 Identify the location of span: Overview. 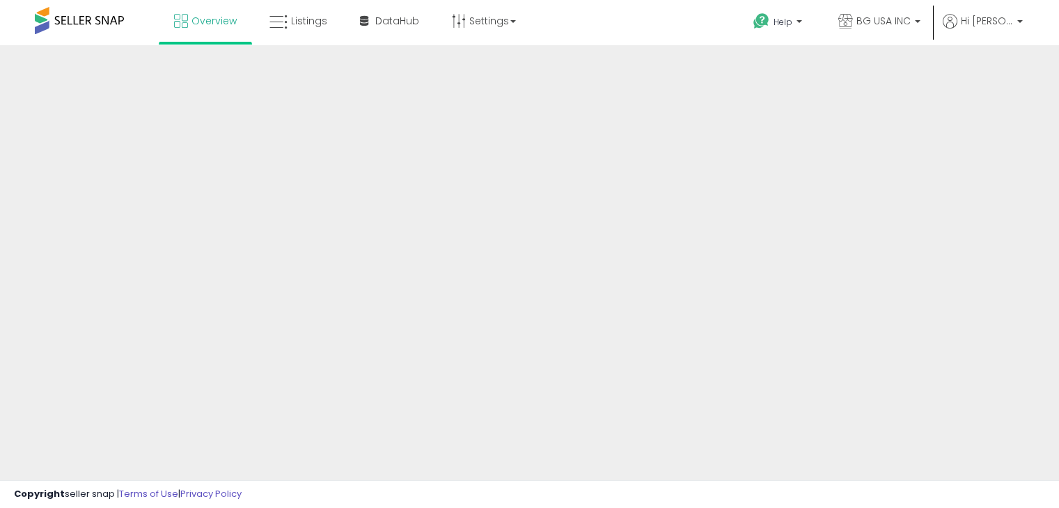
(214, 21).